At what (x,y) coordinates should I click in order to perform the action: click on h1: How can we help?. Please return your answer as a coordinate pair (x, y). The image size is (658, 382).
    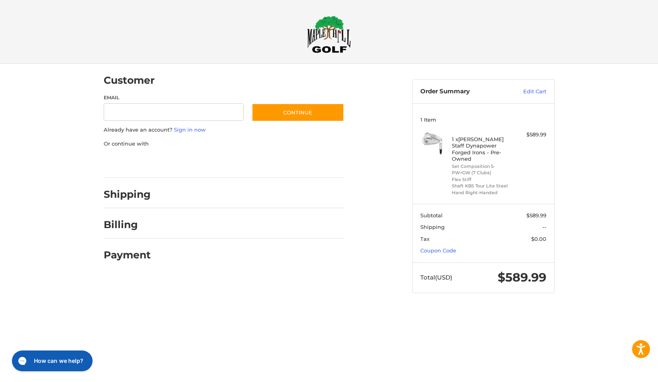
    Looking at the image, I should click on (51, 13).